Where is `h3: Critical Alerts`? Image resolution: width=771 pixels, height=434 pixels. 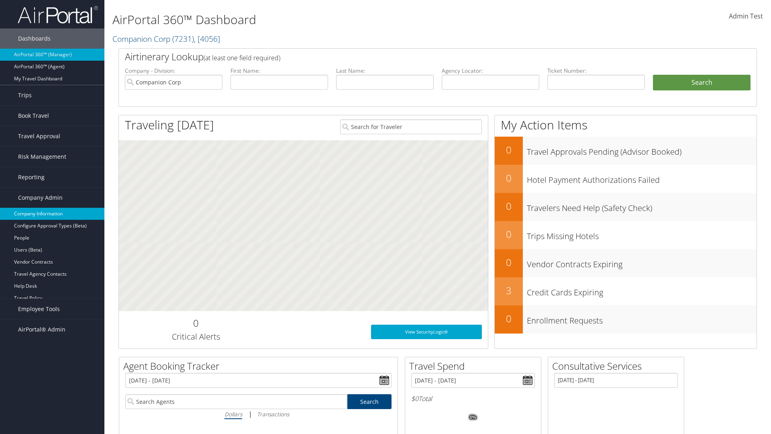
h3: Critical Alerts is located at coordinates (196, 337).